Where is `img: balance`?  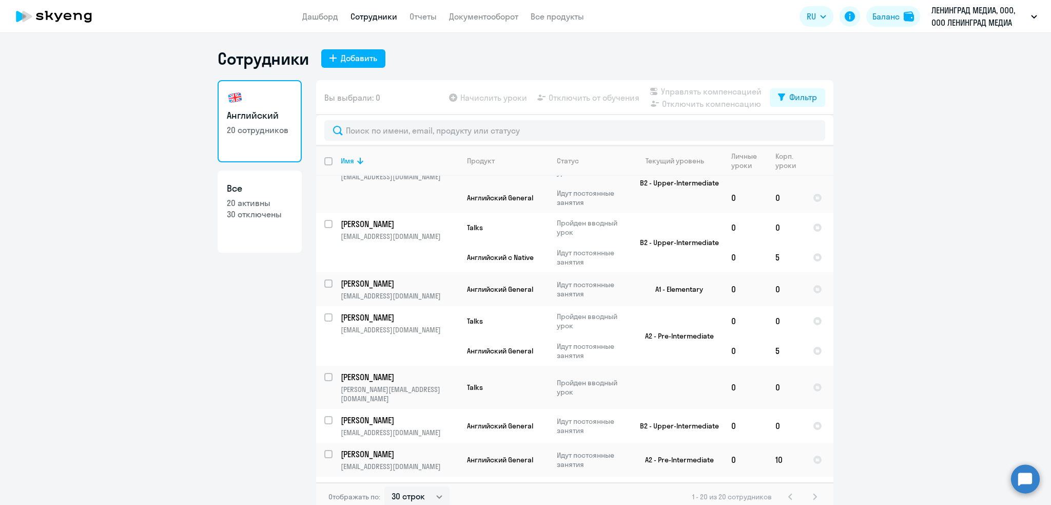 img: balance is located at coordinates (909, 16).